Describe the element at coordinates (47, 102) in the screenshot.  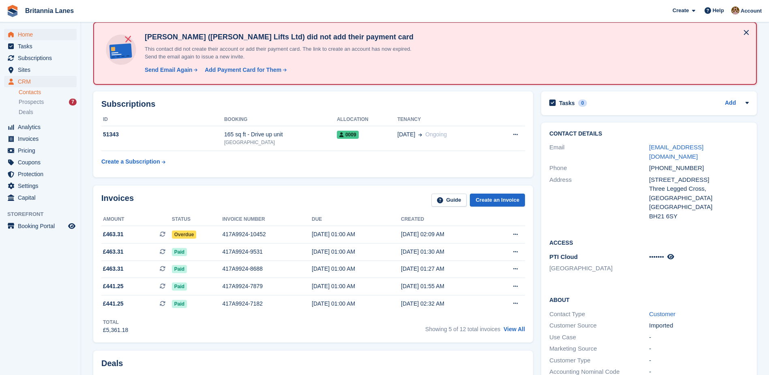
I see `a: Prospects 7` at that location.